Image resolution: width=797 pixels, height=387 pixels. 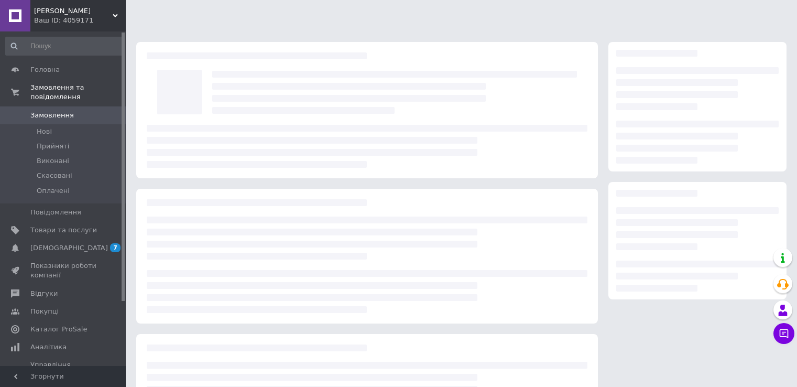 What do you see at coordinates (45, 70) in the screenshot?
I see `span: Головна` at bounding box center [45, 70].